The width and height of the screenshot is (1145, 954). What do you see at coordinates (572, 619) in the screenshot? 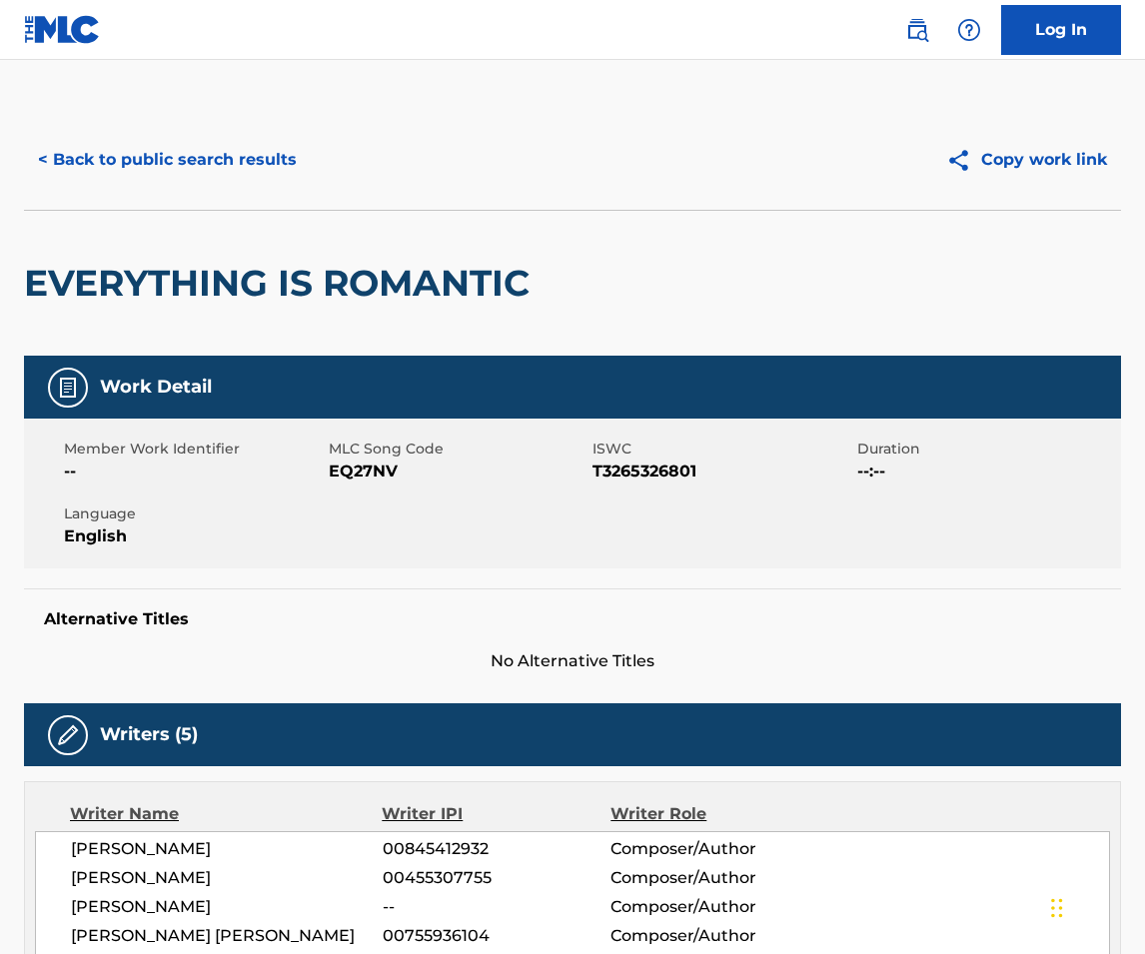
I see `h5: Alternative Titles` at bounding box center [572, 619].